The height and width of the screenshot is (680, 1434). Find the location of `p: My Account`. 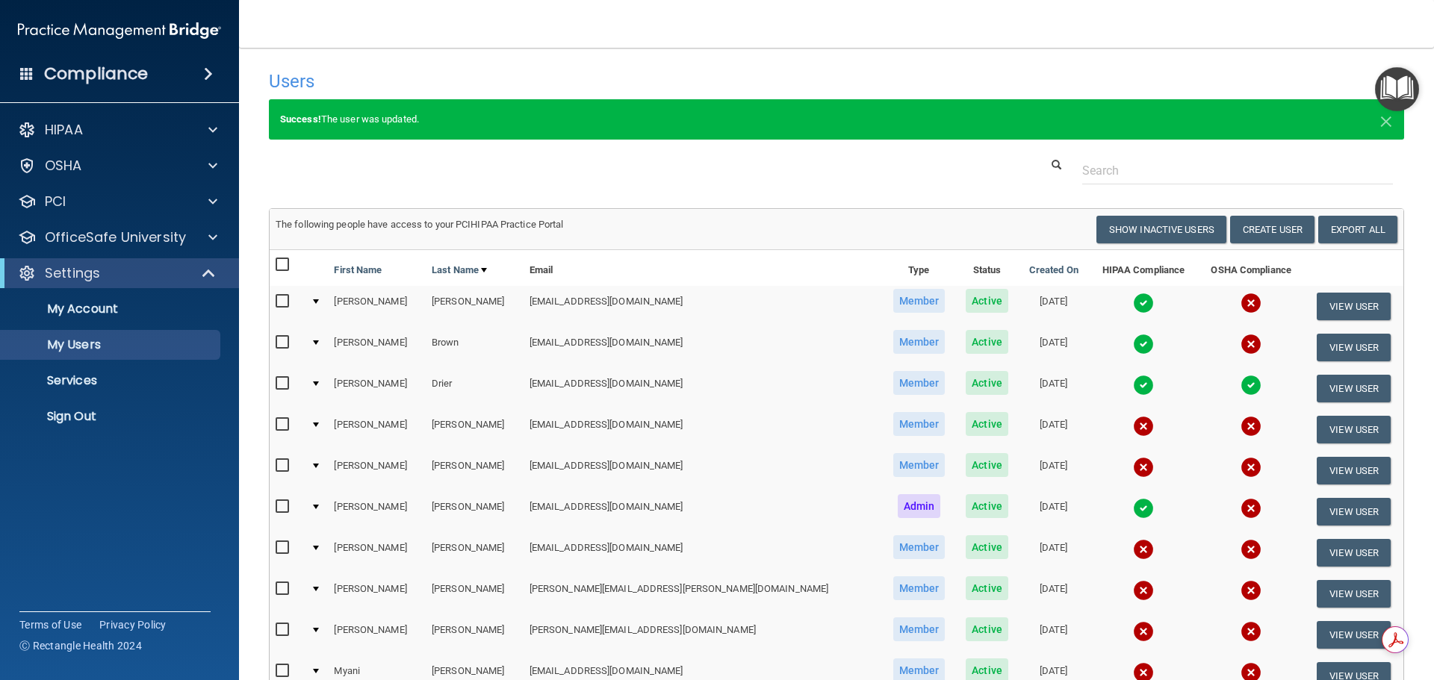

p: My Account is located at coordinates (111, 309).